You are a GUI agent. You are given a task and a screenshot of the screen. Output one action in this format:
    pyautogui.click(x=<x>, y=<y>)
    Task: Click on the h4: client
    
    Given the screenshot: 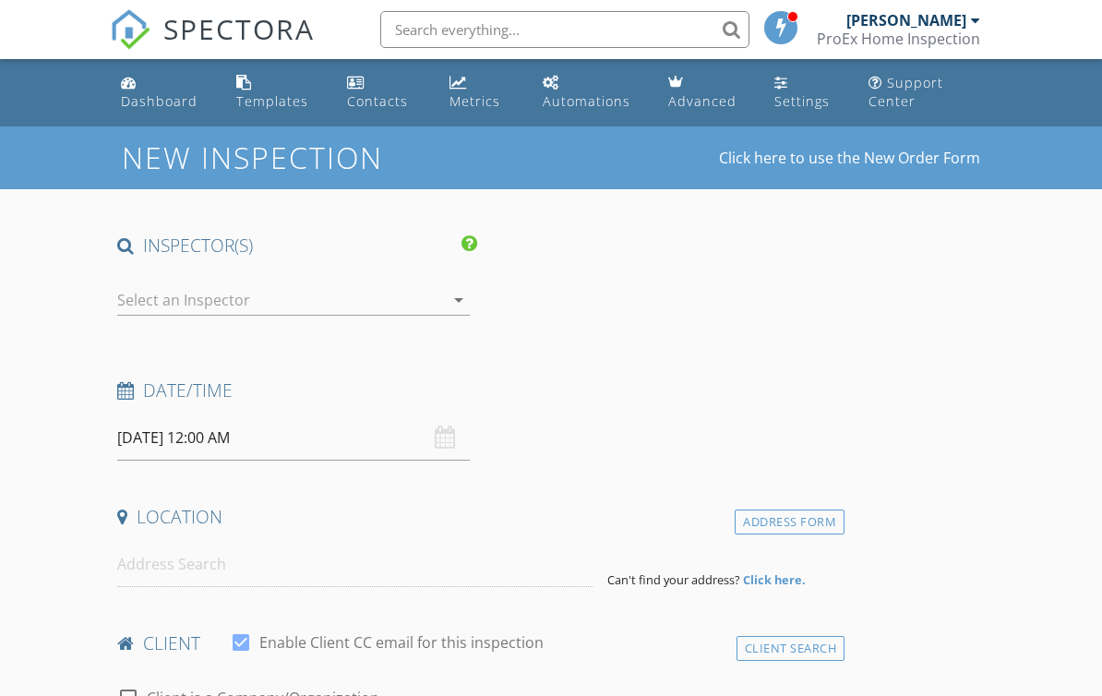 What is the action you would take?
    pyautogui.click(x=477, y=643)
    